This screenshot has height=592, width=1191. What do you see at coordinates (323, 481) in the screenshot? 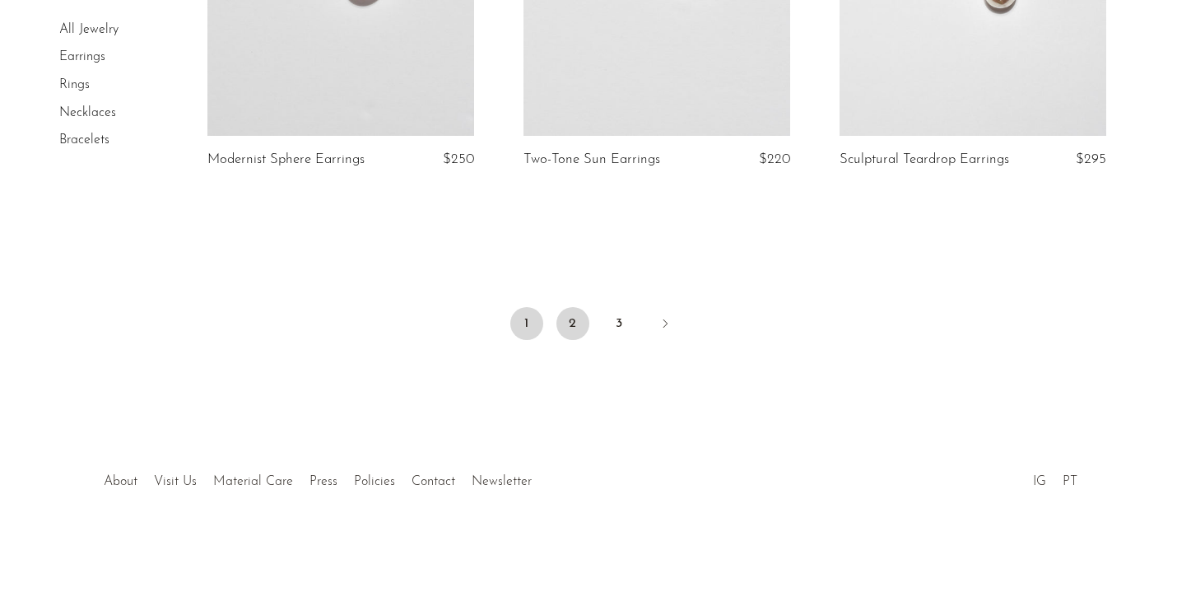
I see `a: Press` at bounding box center [323, 481].